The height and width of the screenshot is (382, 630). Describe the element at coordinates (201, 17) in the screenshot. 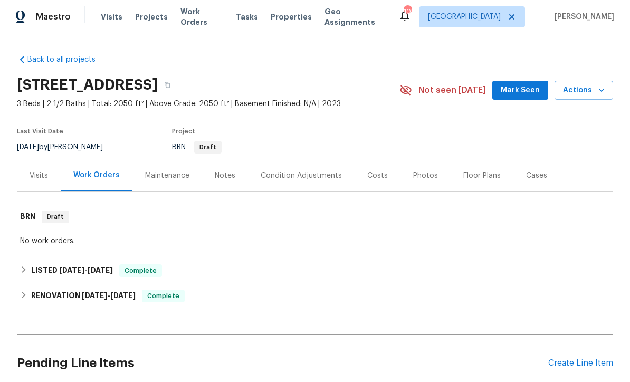

I see `span: Work Orders` at that location.